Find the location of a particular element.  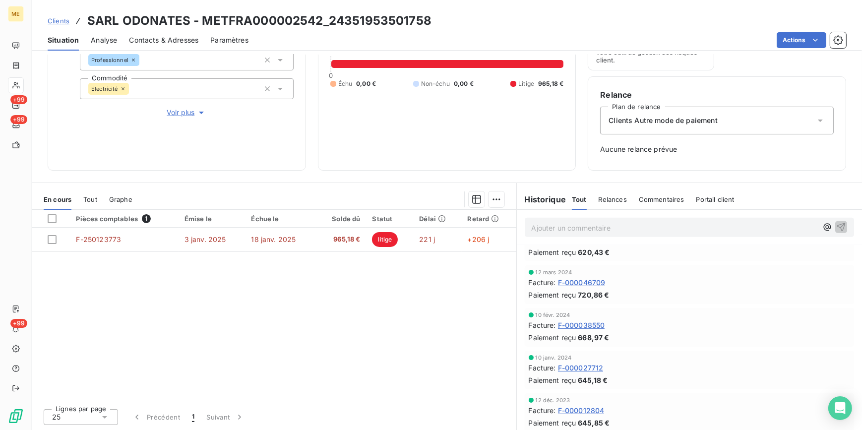

span: 18 janv. 2025 is located at coordinates (274, 239).